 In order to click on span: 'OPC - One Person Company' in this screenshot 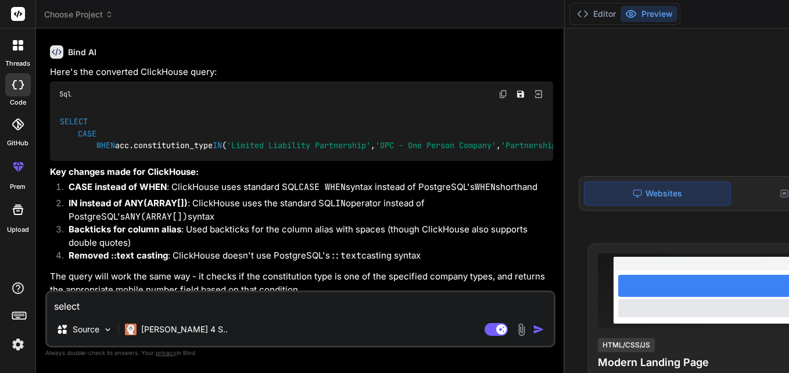, I will do `click(436, 145)`.